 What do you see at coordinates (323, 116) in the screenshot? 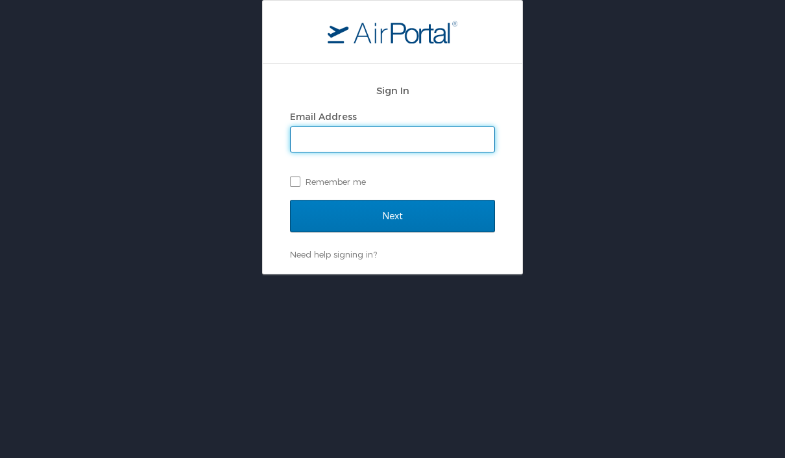
I see `label: Email Address` at bounding box center [323, 116].